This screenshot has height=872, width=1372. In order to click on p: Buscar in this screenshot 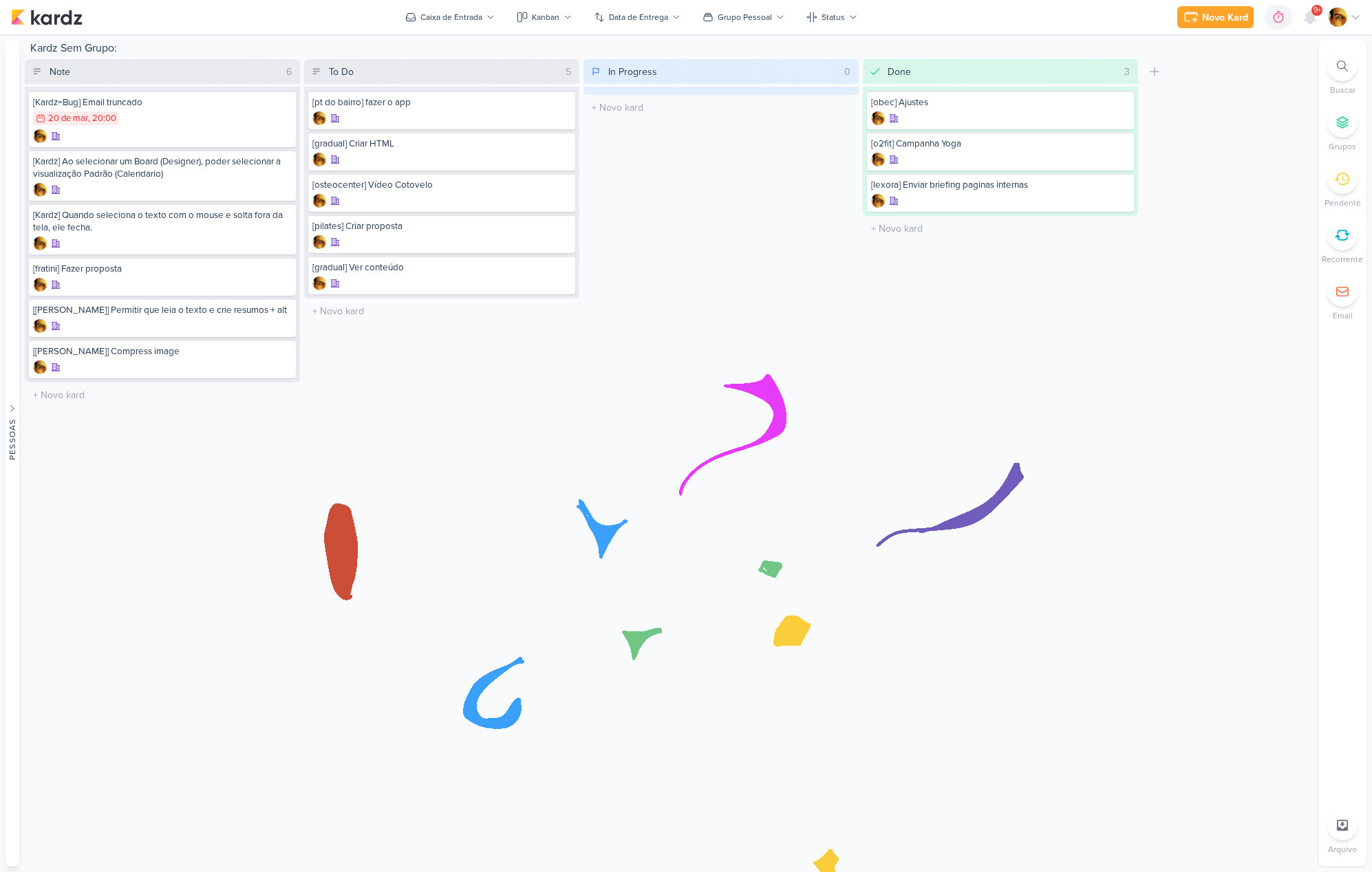, I will do `click(1342, 90)`.